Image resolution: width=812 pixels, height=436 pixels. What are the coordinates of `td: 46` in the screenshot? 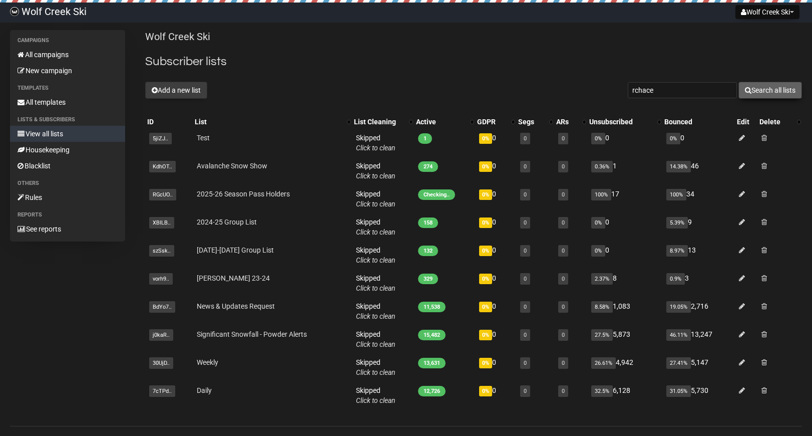 It's located at (699, 171).